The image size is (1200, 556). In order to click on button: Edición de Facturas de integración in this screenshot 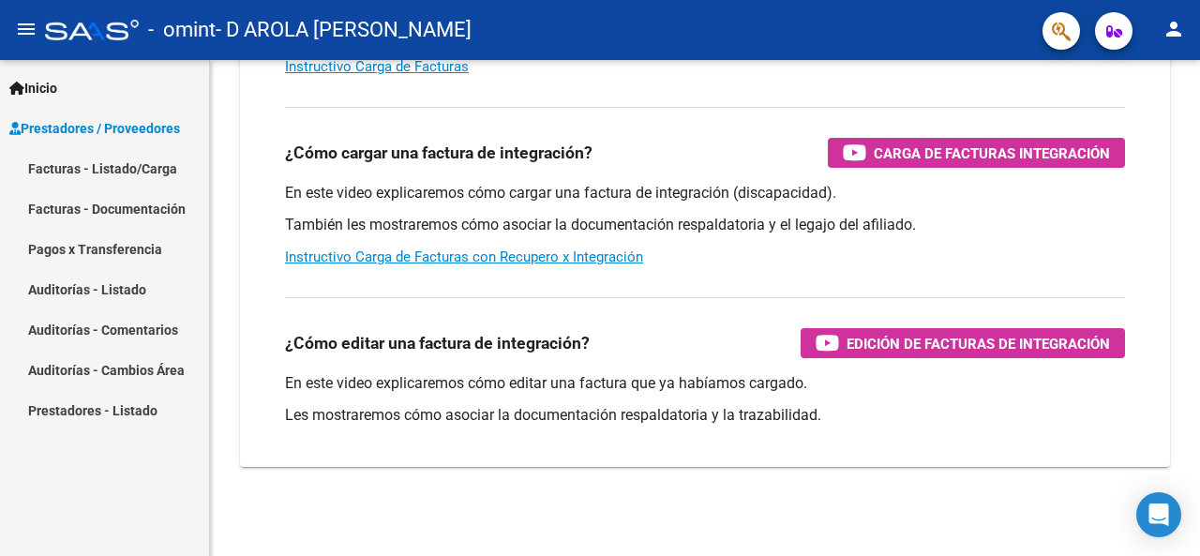, I will do `click(963, 343)`.